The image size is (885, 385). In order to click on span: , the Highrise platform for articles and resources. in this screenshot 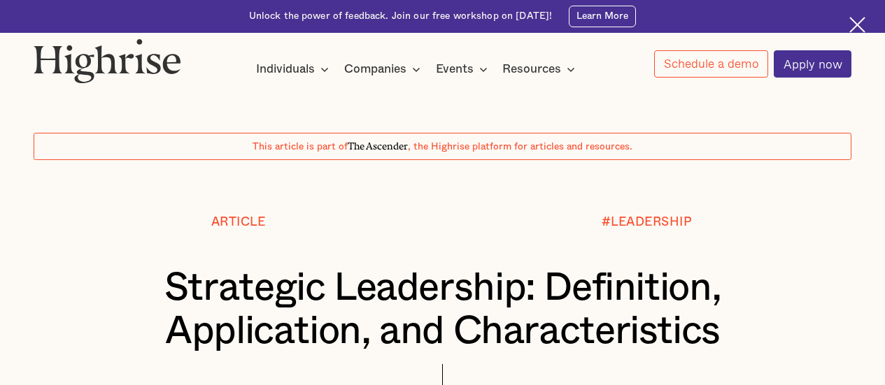, I will do `click(520, 147)`.